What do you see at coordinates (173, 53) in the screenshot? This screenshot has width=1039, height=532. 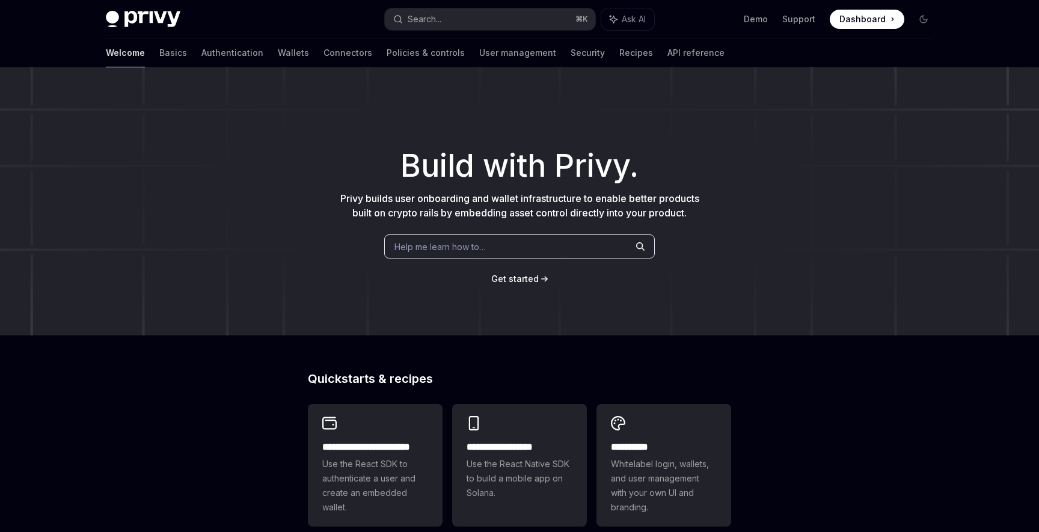 I see `a: Basics` at bounding box center [173, 53].